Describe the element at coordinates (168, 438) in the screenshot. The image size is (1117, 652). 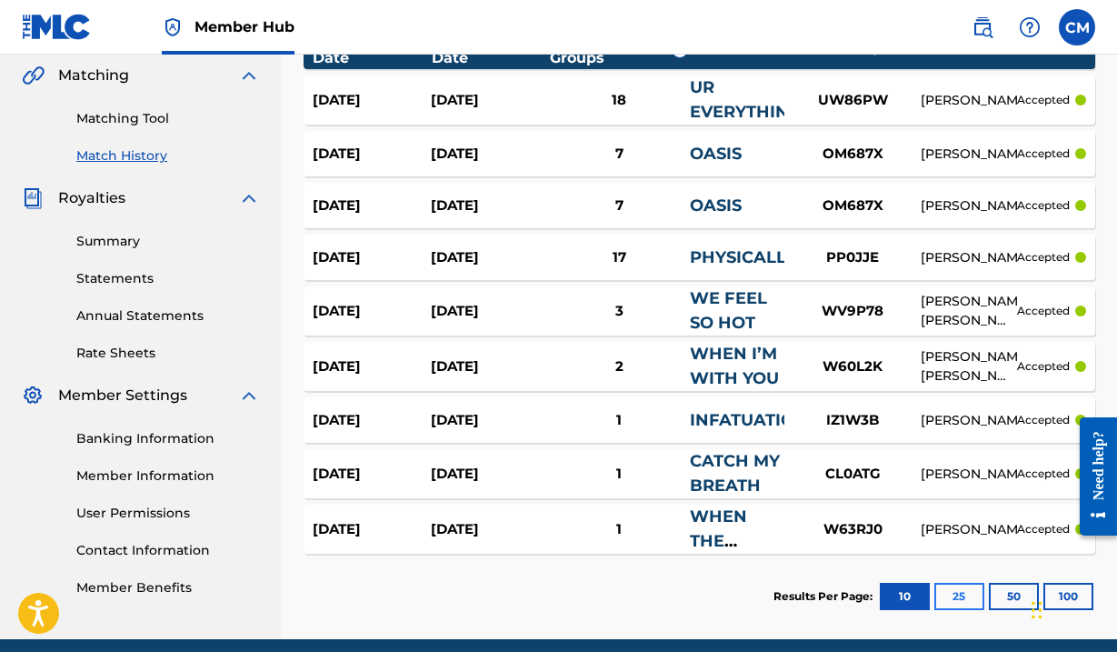
I see `a: Banking Information` at that location.